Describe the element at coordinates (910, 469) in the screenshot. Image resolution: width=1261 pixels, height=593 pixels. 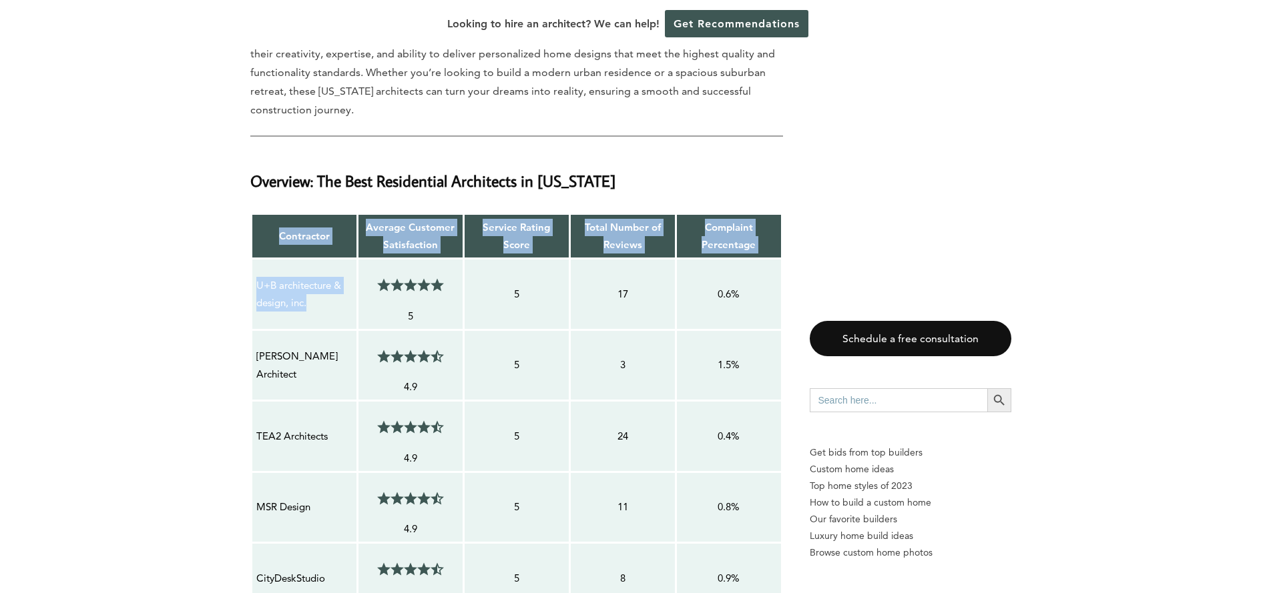
I see `a: Custom home ideas` at that location.